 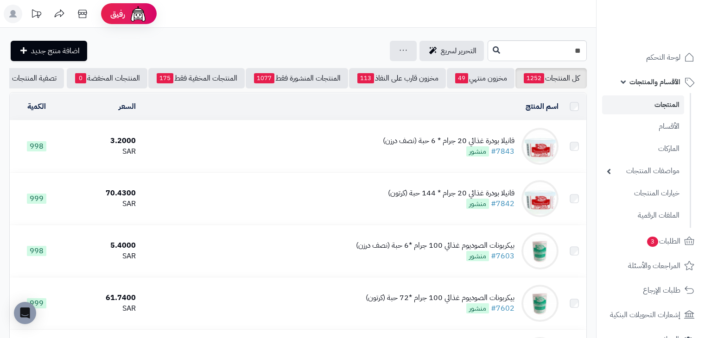 What do you see at coordinates (25, 313) in the screenshot?
I see `div: Open Intercom Messenger` at bounding box center [25, 313].